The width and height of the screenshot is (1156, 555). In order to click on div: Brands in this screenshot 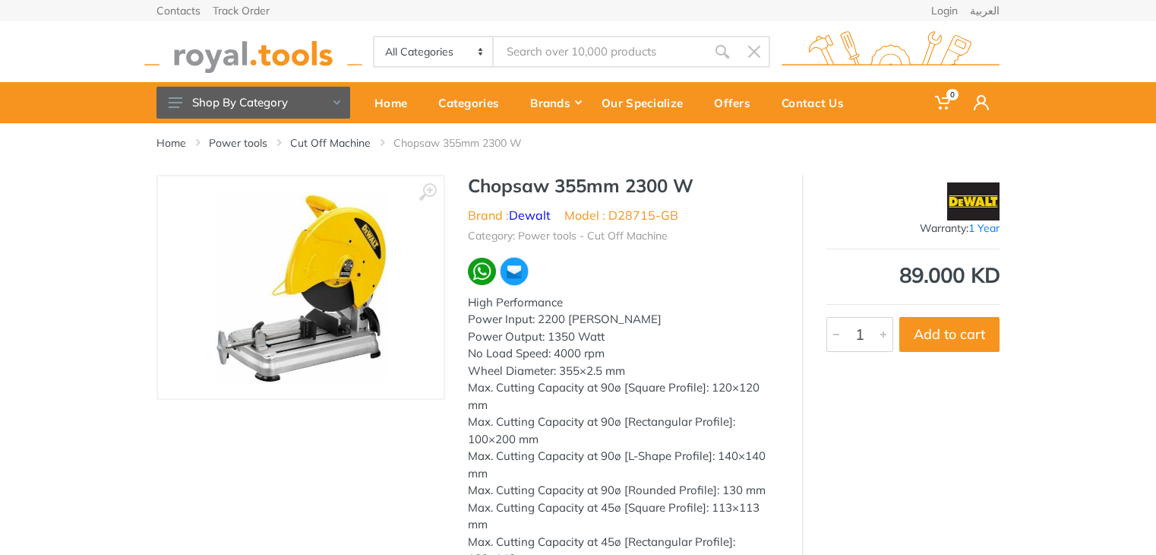, I will do `click(555, 103)`.